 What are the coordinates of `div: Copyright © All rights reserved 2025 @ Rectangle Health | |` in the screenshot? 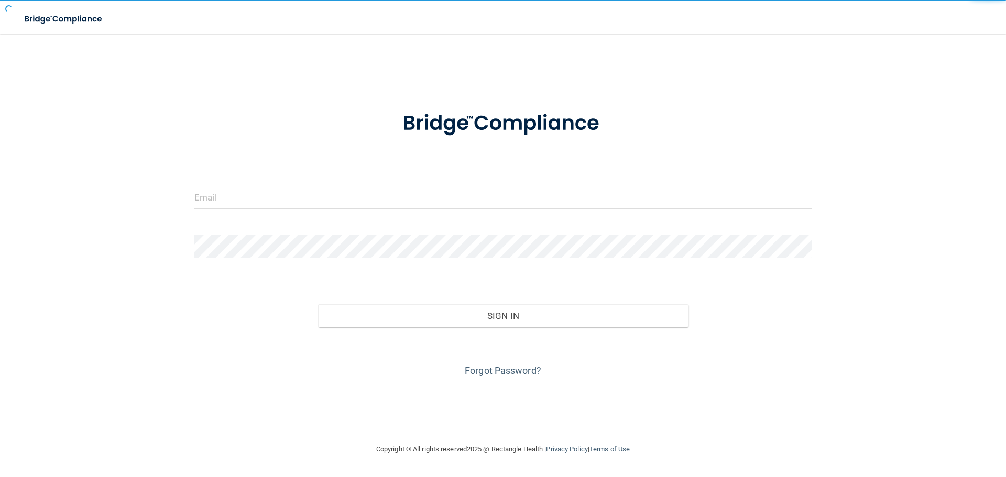 It's located at (503, 450).